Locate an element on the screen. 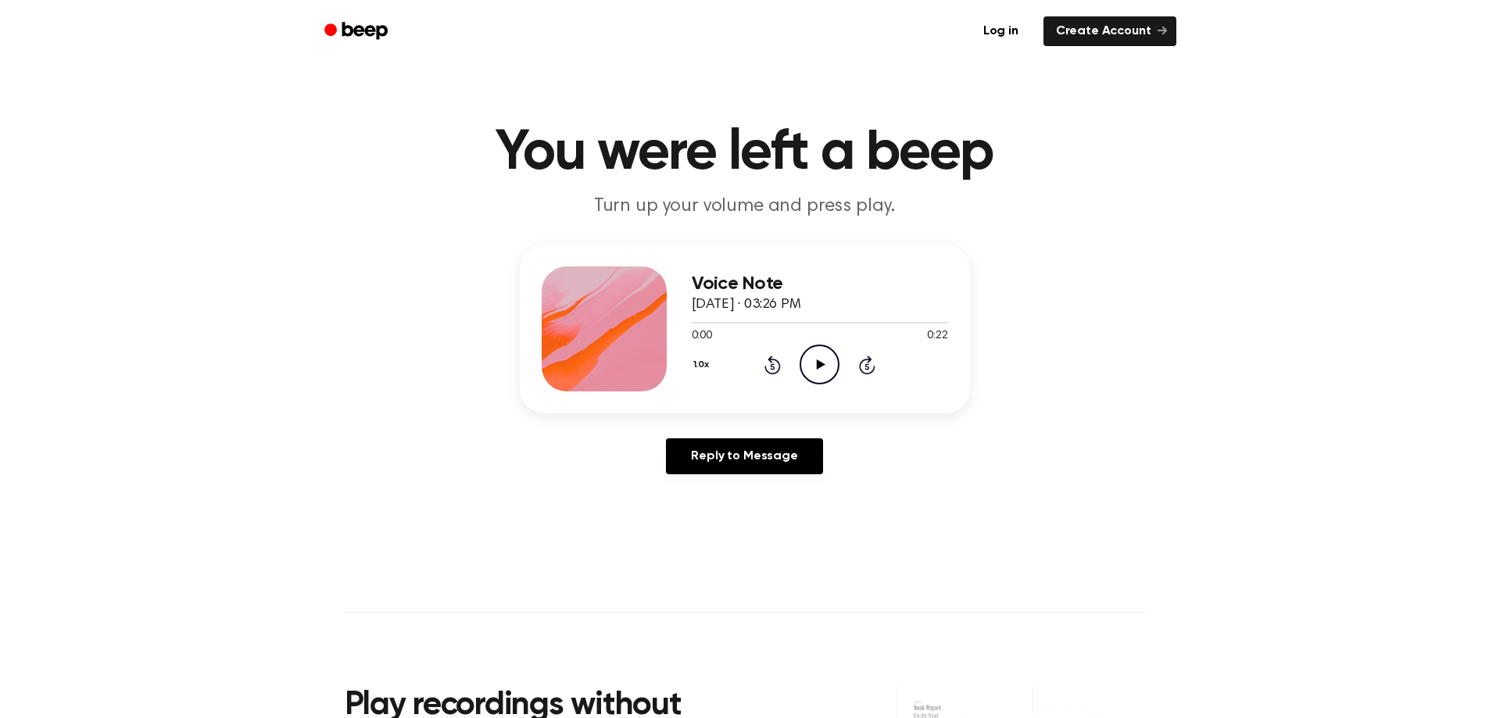 The image size is (1489, 718). a: Create Account is located at coordinates (1110, 31).